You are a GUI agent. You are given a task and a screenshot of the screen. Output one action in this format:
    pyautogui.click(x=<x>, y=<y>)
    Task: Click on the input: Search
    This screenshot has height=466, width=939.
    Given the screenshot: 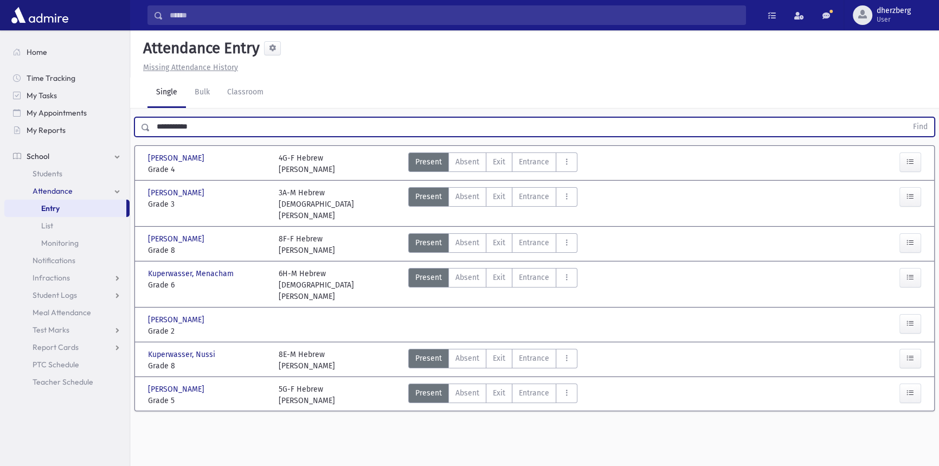 What is the action you would take?
    pyautogui.click(x=454, y=15)
    